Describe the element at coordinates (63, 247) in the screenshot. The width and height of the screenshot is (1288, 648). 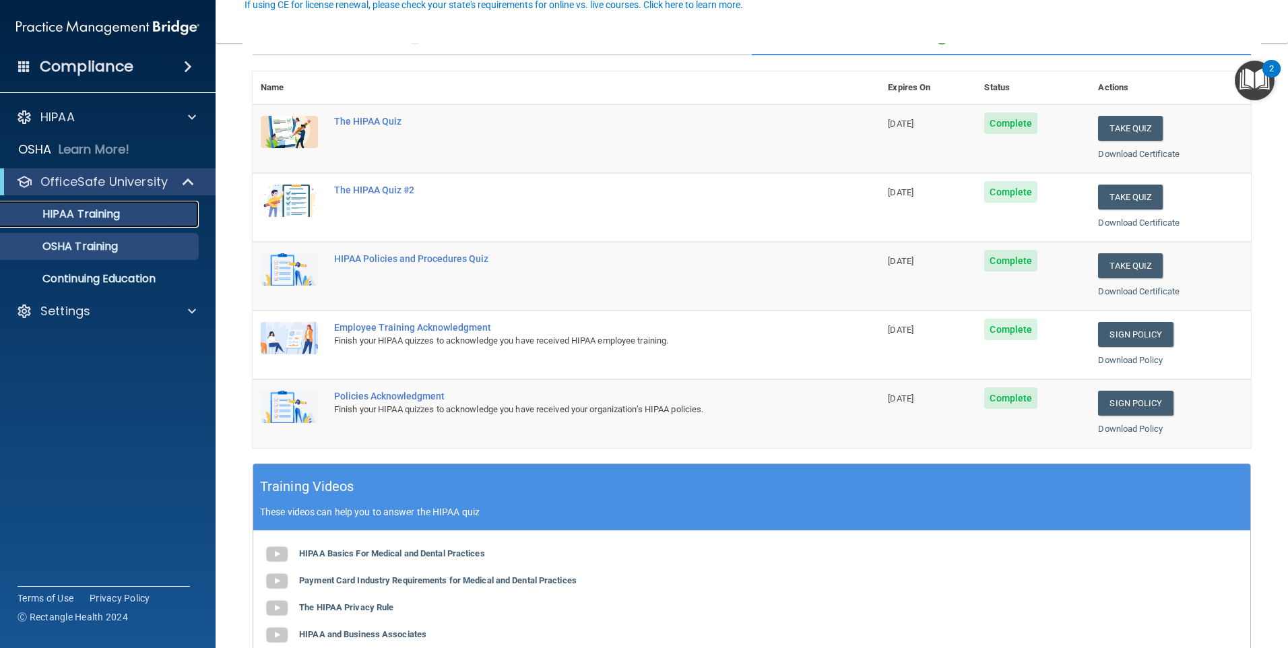
I see `p: OSHA Training` at that location.